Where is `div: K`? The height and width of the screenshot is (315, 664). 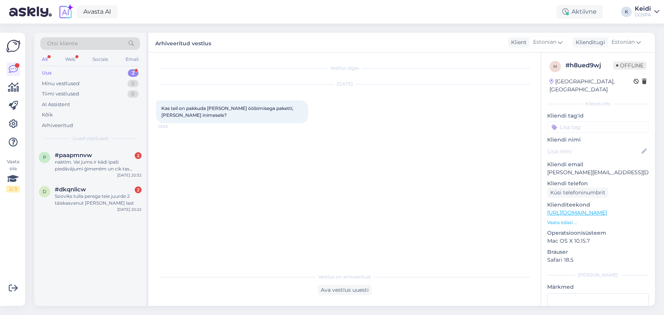
div: K is located at coordinates (626, 12).